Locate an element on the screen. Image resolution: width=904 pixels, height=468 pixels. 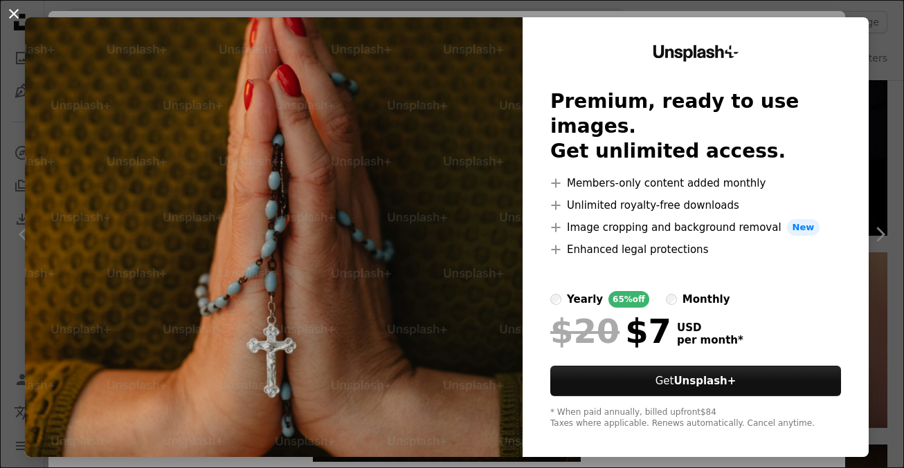
div: $7 is located at coordinates (610, 331).